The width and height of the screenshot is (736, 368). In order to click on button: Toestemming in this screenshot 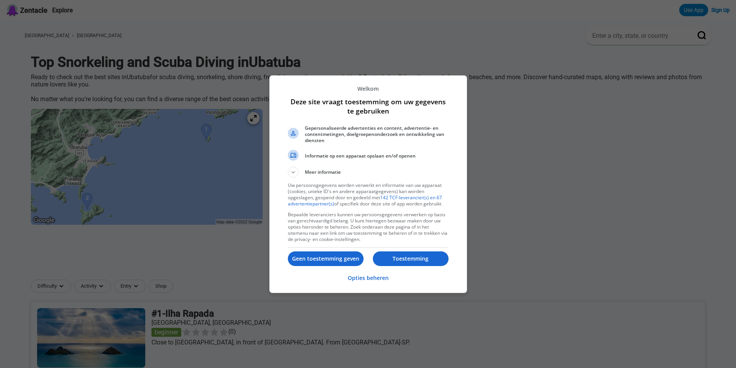, I will do `click(411, 259)`.